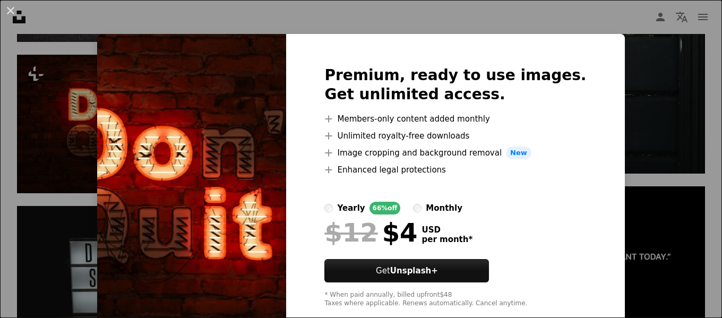 This screenshot has height=318, width=722. Describe the element at coordinates (455, 299) in the screenshot. I see `div: * When paid annually, billed upfront $48 Taxes where applicable. Renews automatically. Cancel any...` at that location.